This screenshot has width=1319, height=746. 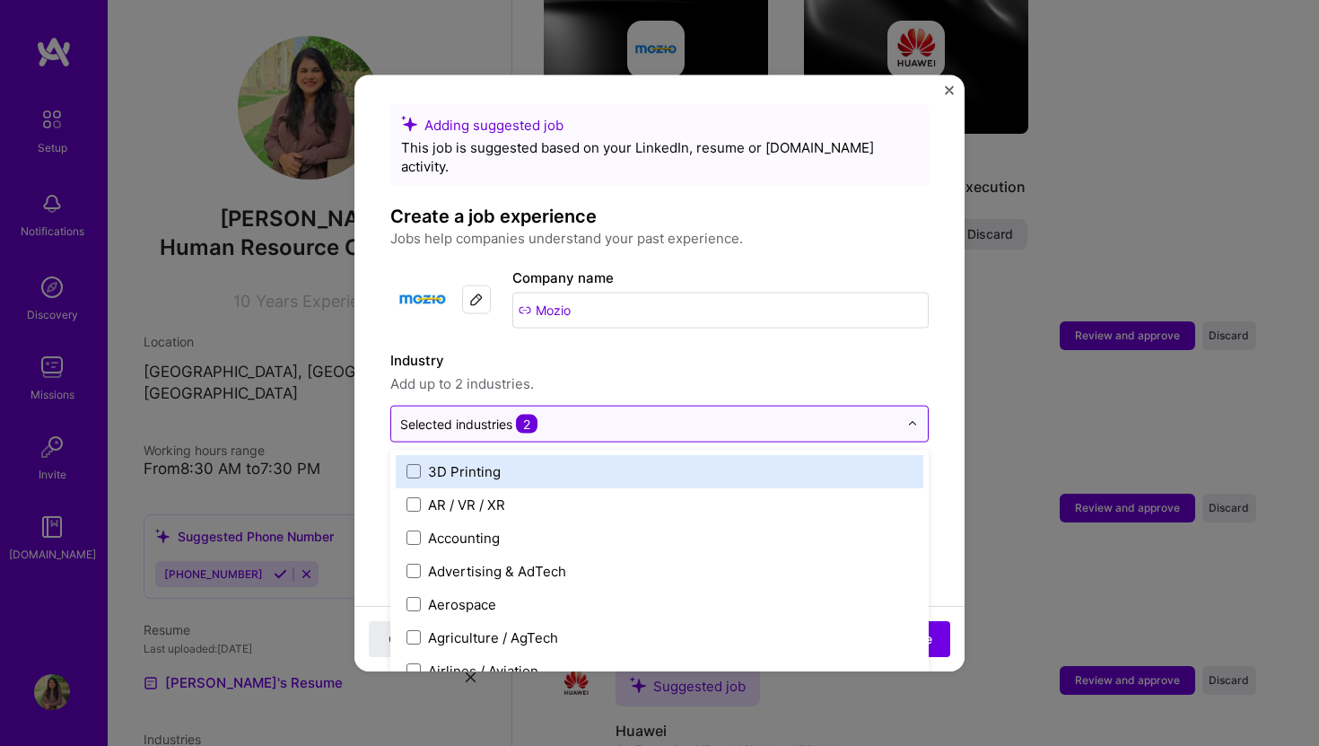 I want to click on div: Airlines / Aviation, so click(x=483, y=670).